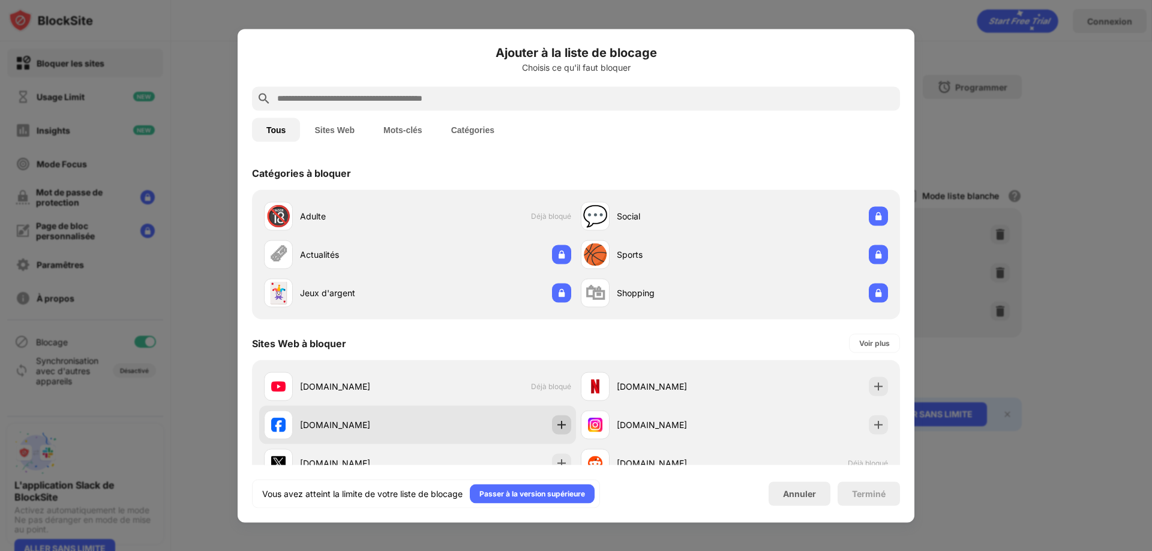  What do you see at coordinates (869, 494) in the screenshot?
I see `div: Terminé` at bounding box center [869, 494].